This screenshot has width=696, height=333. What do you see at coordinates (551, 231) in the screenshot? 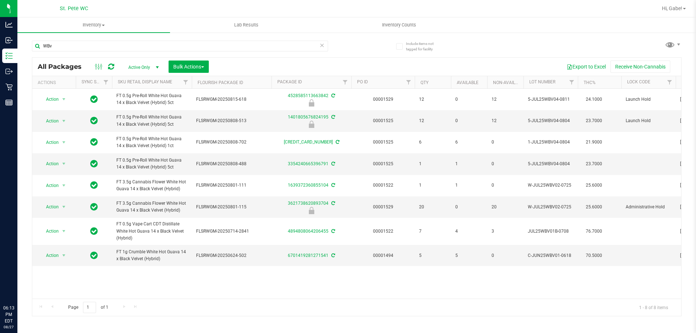
I see `span: JUL25WBV01B-0708` at bounding box center [551, 231].